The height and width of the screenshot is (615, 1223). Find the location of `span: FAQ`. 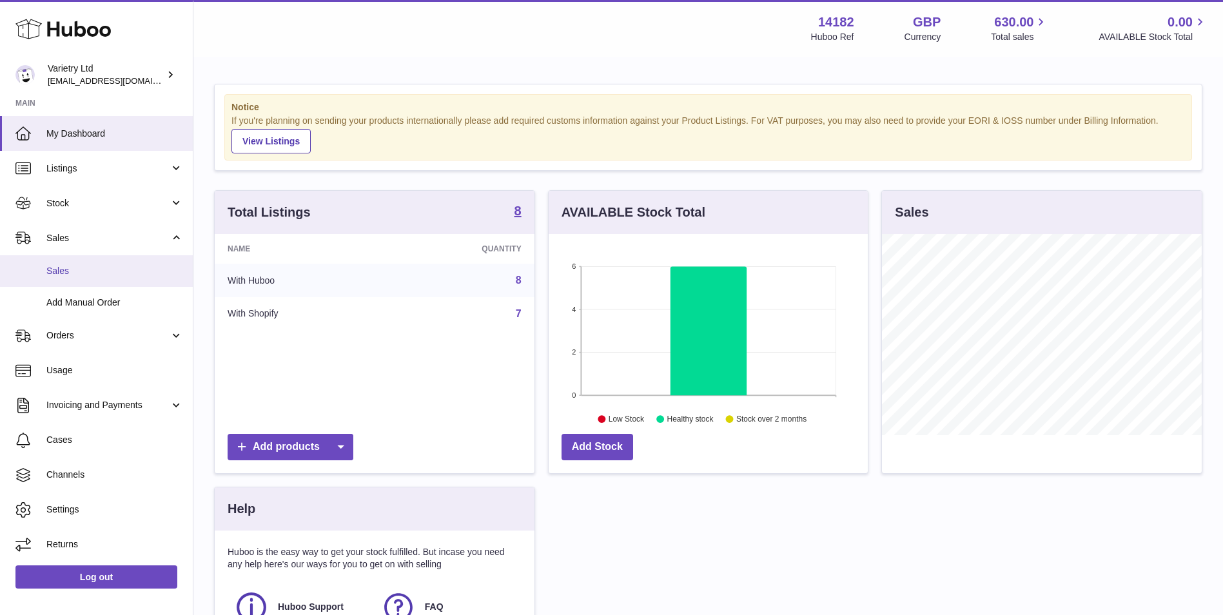

span: FAQ is located at coordinates (434, 606).